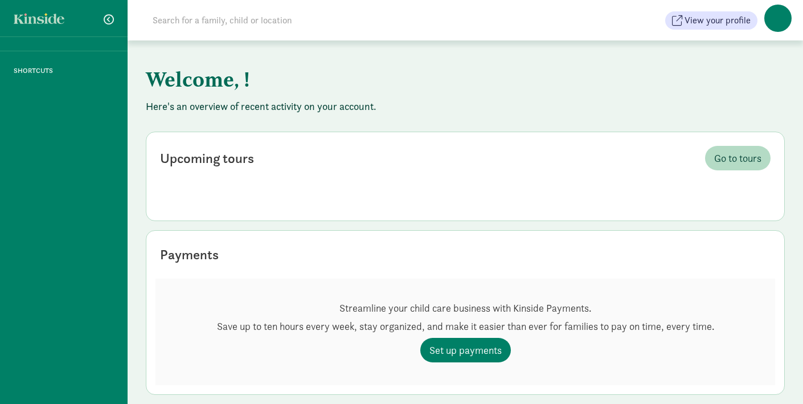 The width and height of the screenshot is (803, 404). I want to click on p: Save up to ten hours every week, stay organized, and make it easier than ever for families to pay..., so click(466, 327).